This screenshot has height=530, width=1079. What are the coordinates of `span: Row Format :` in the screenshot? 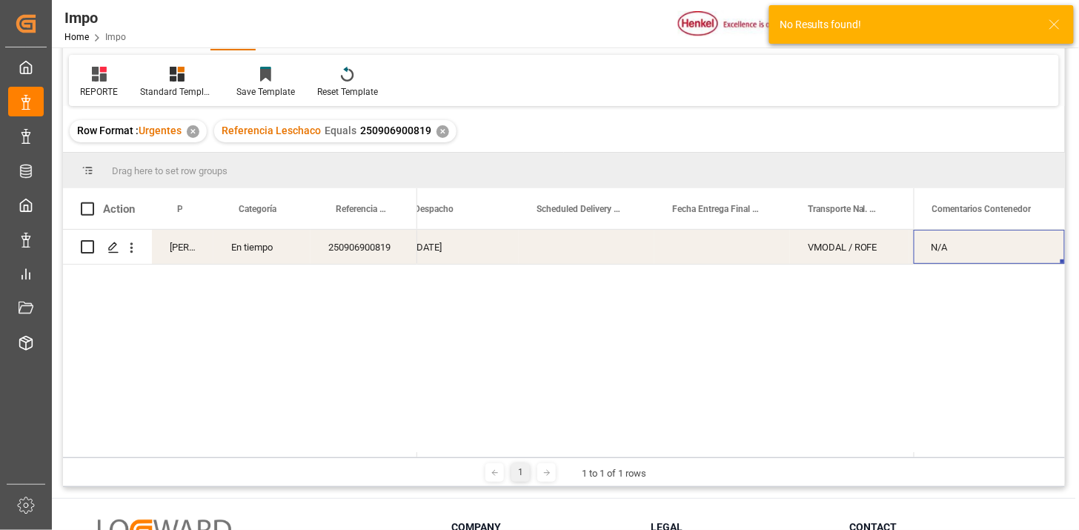 It's located at (107, 130).